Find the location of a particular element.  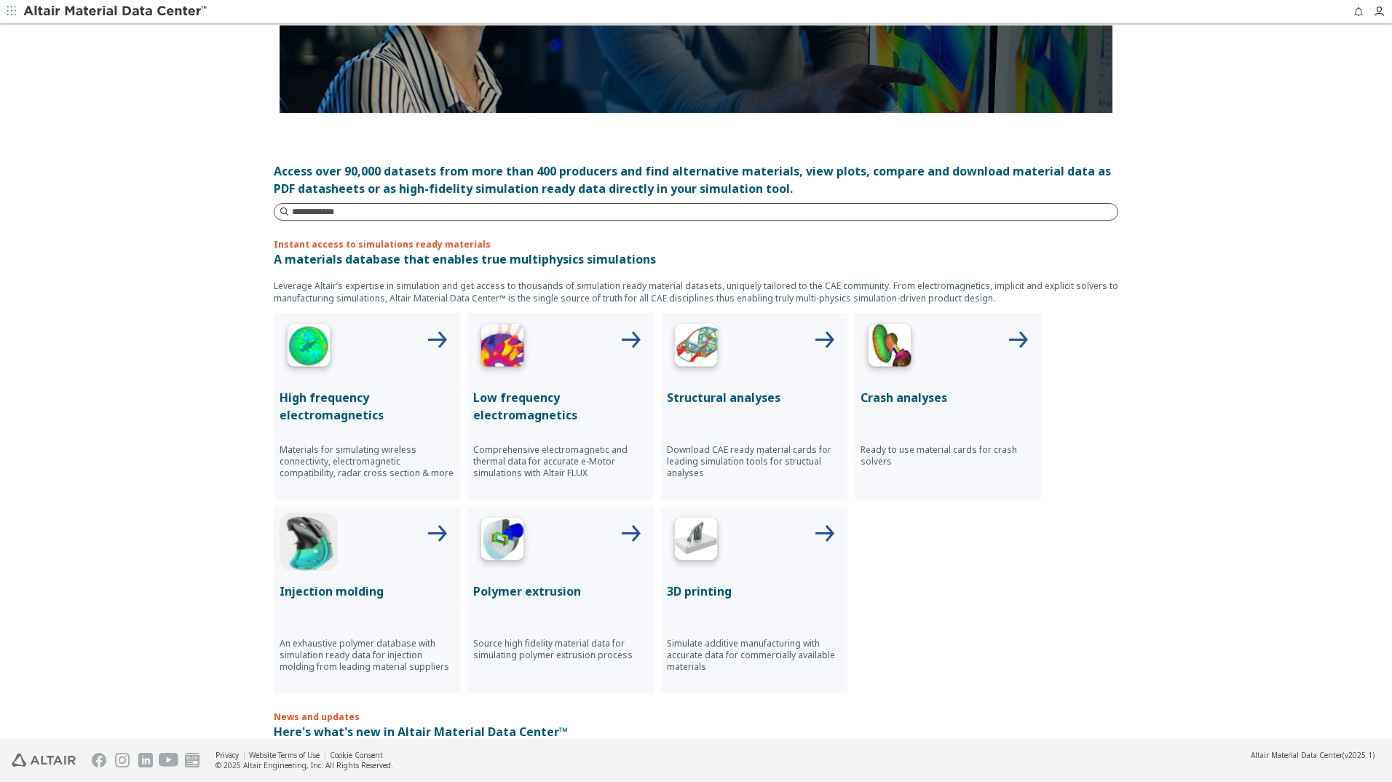

p: Instant access to simulations ready materials is located at coordinates (696, 244).